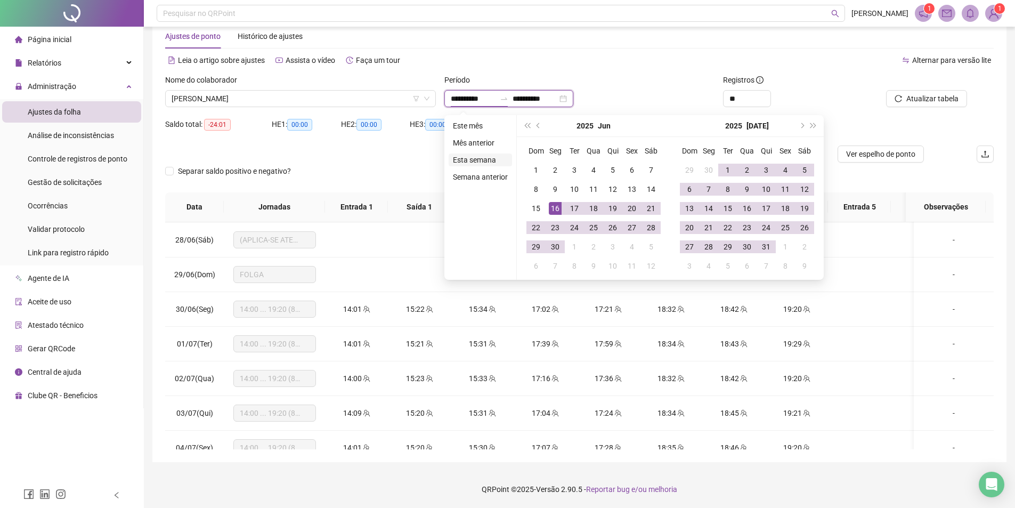  What do you see at coordinates (651, 189) in the screenshot?
I see `td: 2025-06-14` at bounding box center [651, 189].